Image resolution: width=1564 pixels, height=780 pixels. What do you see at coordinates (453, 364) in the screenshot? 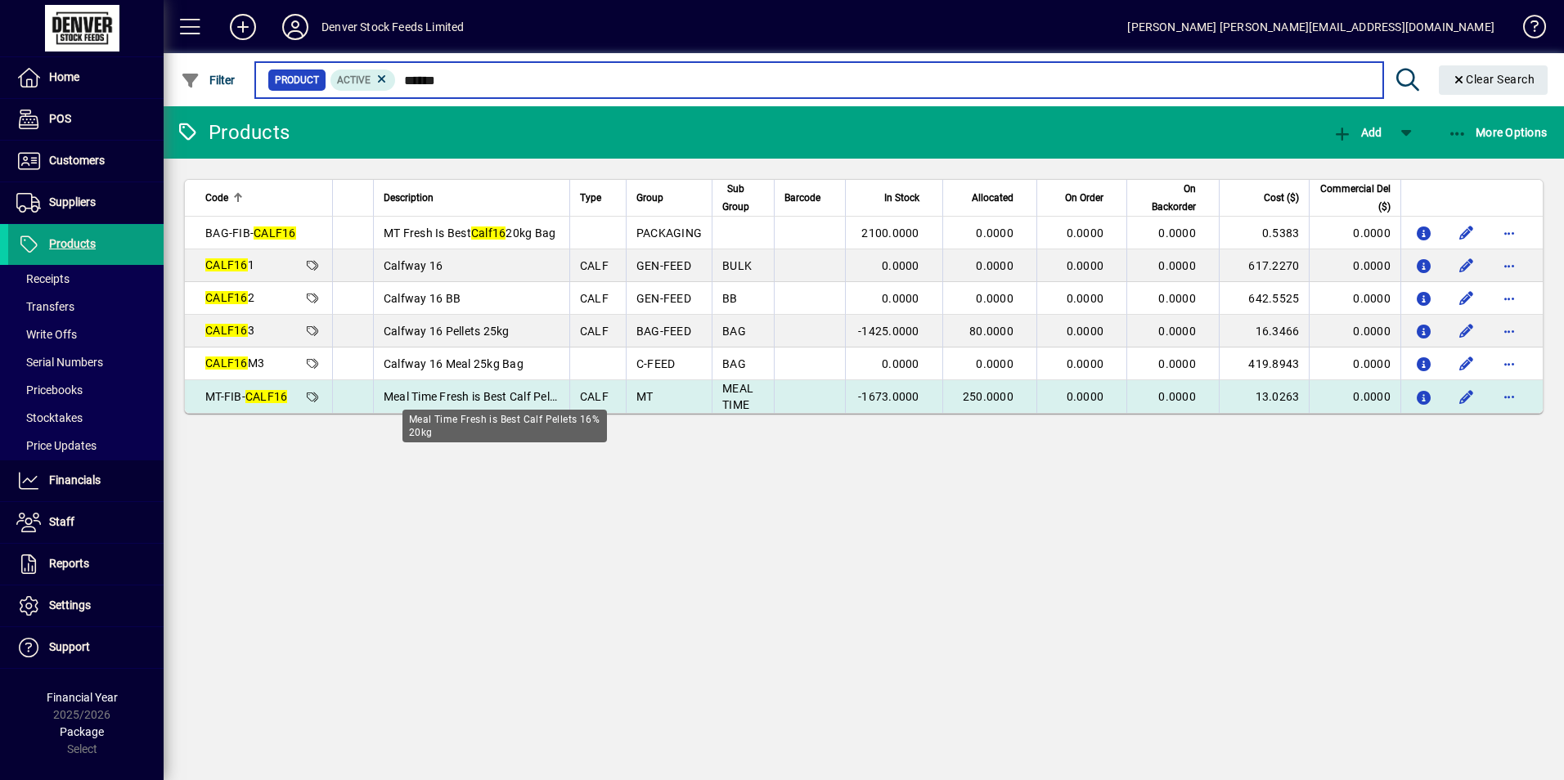
I see `span: Calfway 16 Meal 25kg Bag` at bounding box center [453, 364].